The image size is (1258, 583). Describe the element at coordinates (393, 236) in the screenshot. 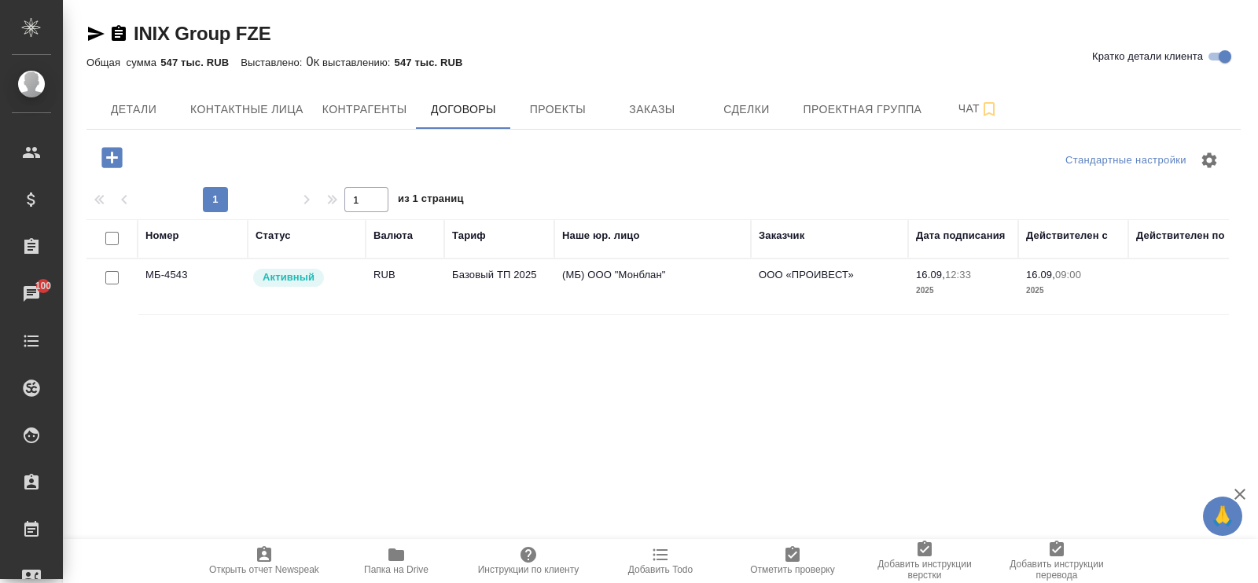

I see `div: Валюта` at that location.